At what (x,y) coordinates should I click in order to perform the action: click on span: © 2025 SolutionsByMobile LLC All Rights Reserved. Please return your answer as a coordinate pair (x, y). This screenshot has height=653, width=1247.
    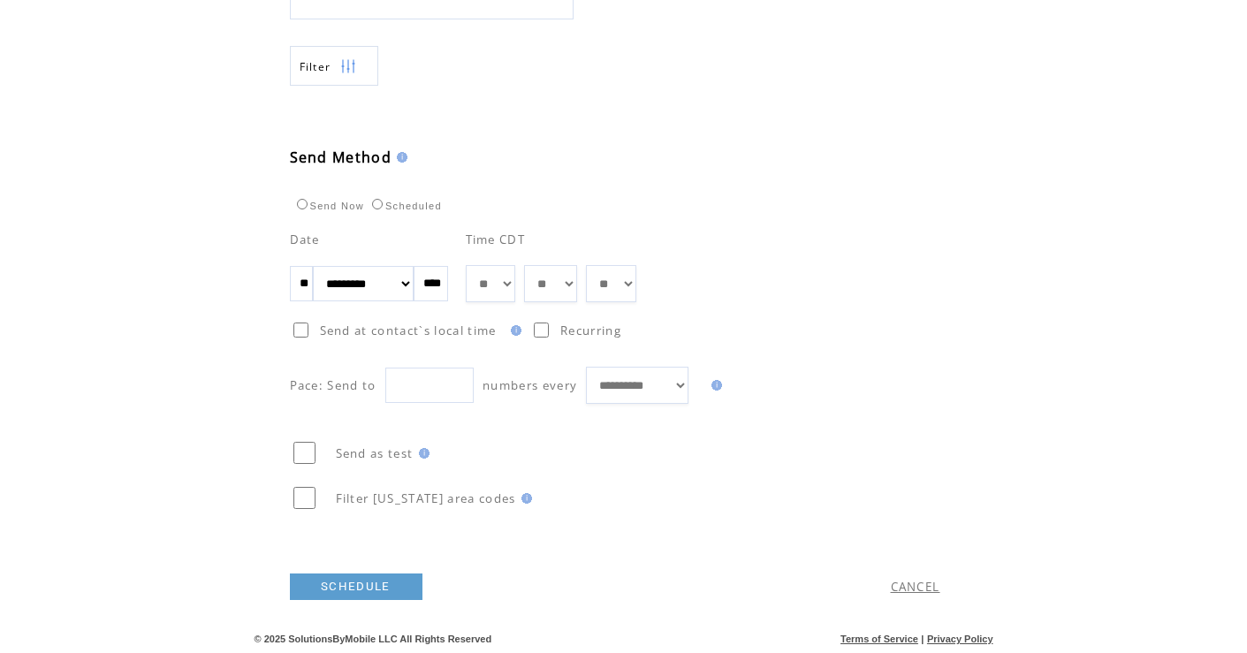
    Looking at the image, I should click on (373, 639).